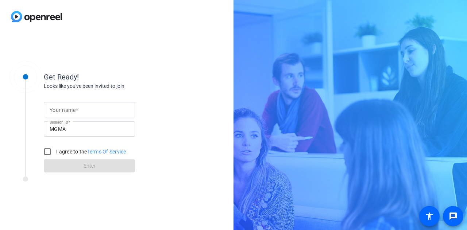 Image resolution: width=467 pixels, height=230 pixels. Describe the element at coordinates (59, 122) in the screenshot. I see `mat-label: Session ID` at that location.